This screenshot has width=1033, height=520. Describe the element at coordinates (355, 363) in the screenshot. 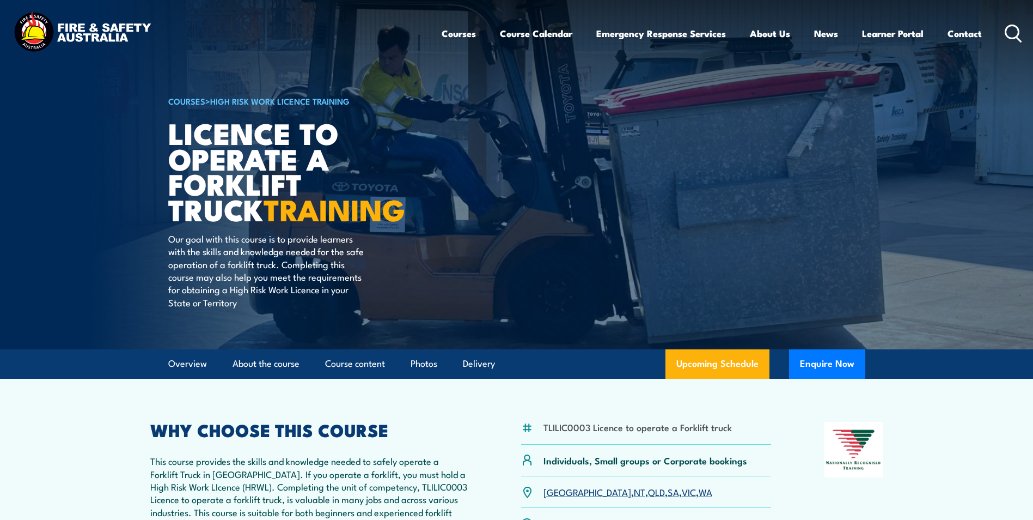

I see `a: Course content` at that location.